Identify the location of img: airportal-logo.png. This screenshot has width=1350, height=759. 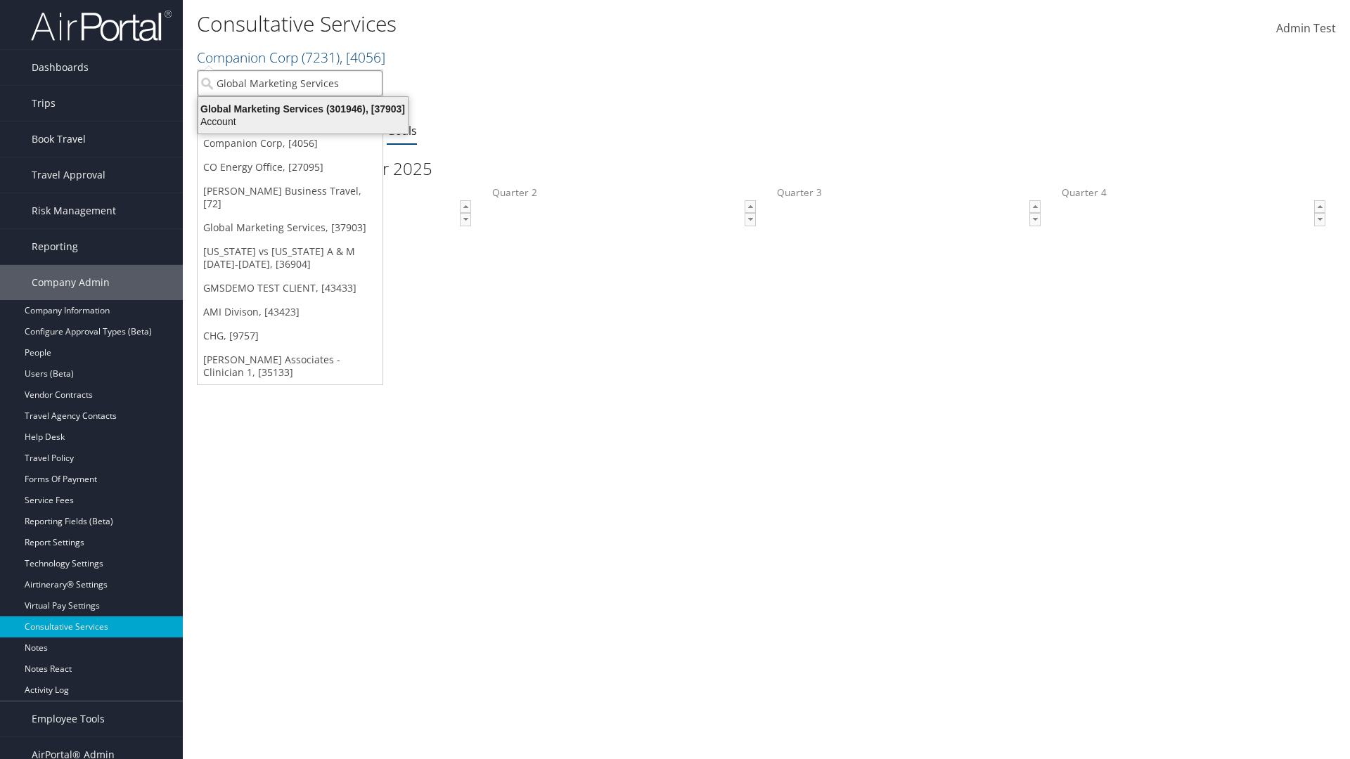
(101, 25).